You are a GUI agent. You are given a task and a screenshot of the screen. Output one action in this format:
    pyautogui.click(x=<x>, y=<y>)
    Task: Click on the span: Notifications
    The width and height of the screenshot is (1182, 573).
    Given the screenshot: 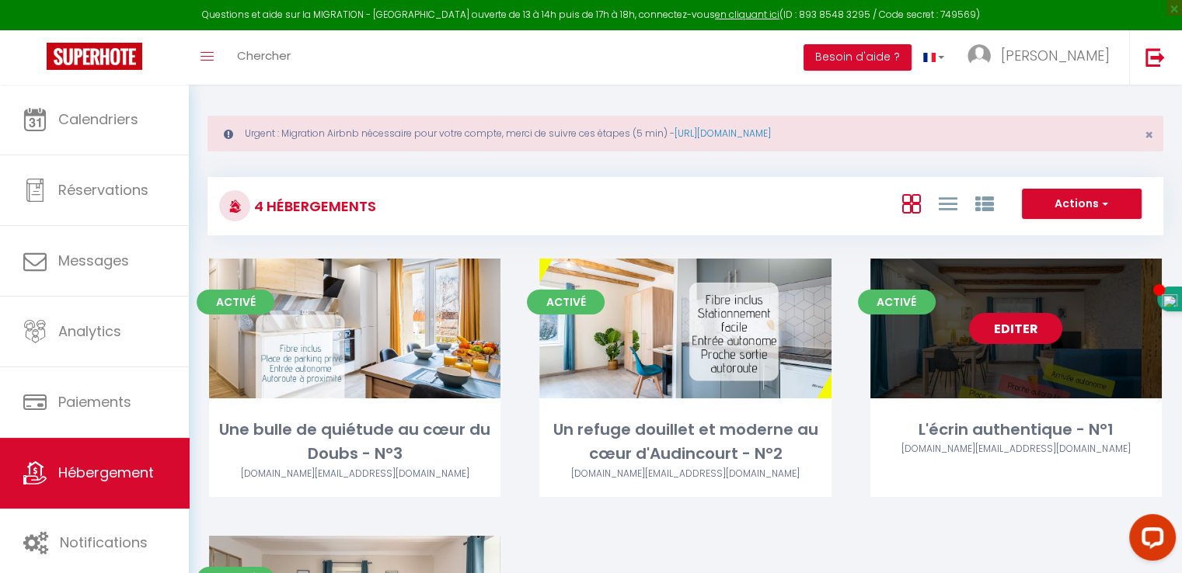 What is the action you would take?
    pyautogui.click(x=103, y=542)
    